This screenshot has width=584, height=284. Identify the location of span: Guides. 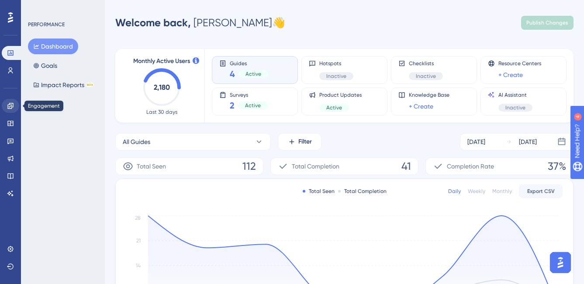
(249, 63).